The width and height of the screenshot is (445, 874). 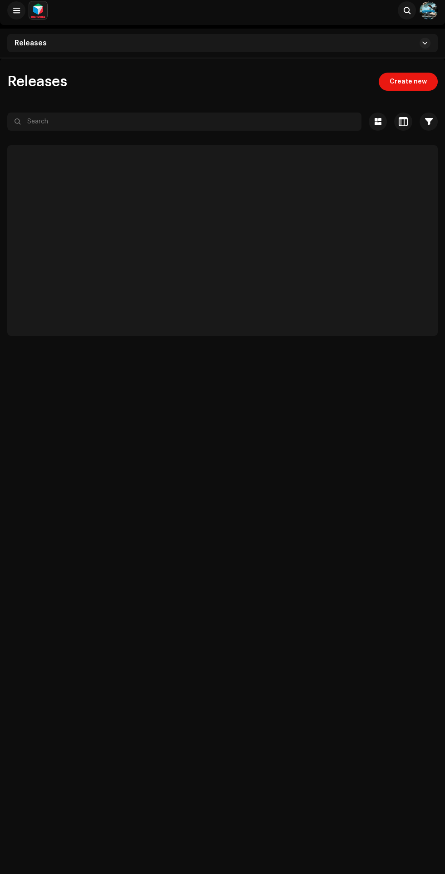 What do you see at coordinates (184, 122) in the screenshot?
I see `input: Search` at bounding box center [184, 122].